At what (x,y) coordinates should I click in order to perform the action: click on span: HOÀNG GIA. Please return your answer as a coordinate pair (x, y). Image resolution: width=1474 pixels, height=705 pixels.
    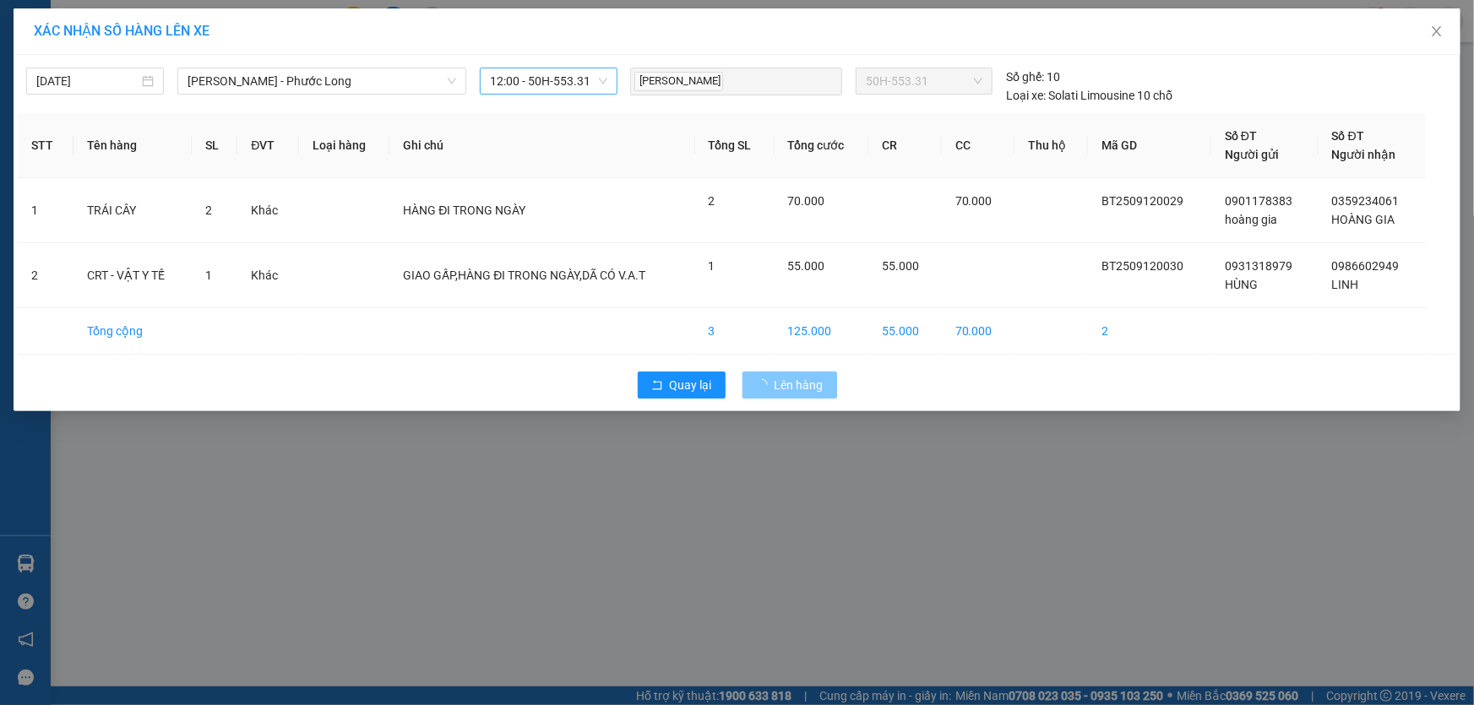
    Looking at the image, I should click on (1363, 220).